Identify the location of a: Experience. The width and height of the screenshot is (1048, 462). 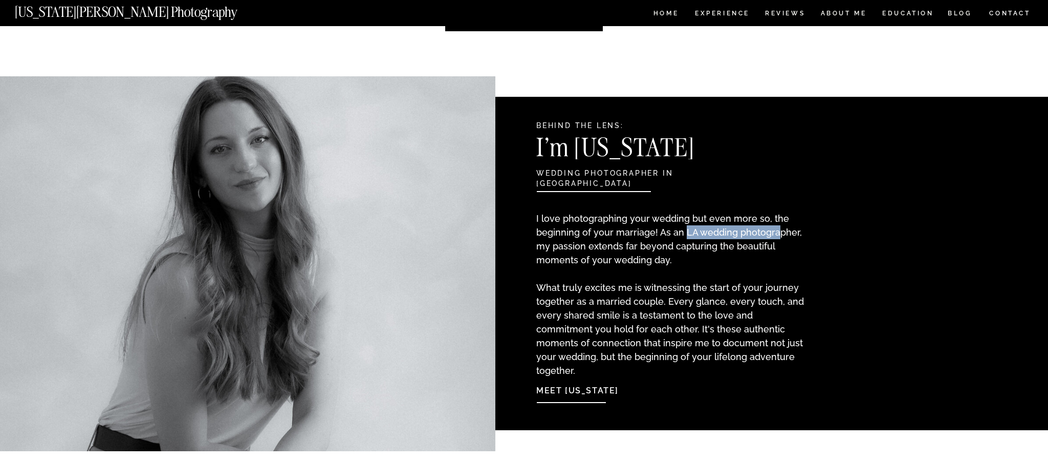
(722, 14).